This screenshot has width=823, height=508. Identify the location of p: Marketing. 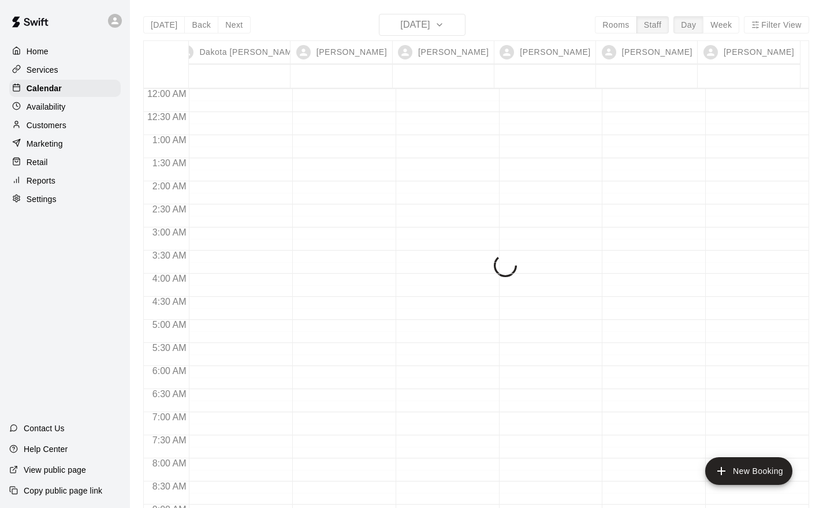
(44, 144).